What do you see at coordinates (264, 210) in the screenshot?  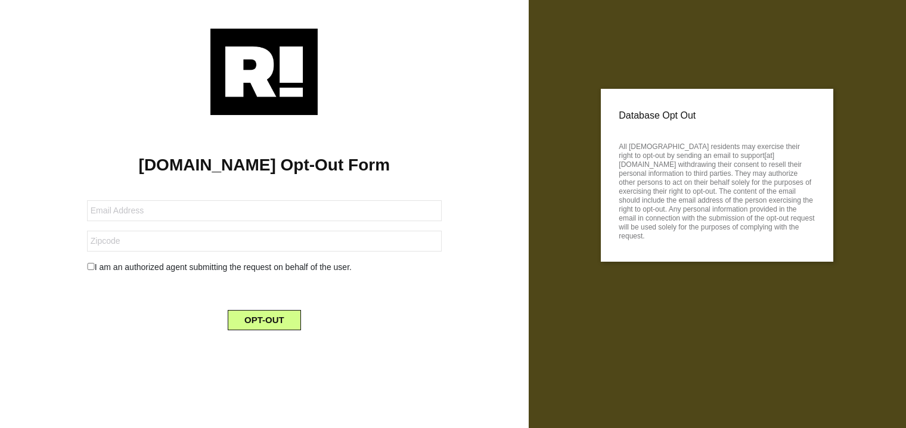 I see `input: Email Address` at bounding box center [264, 210].